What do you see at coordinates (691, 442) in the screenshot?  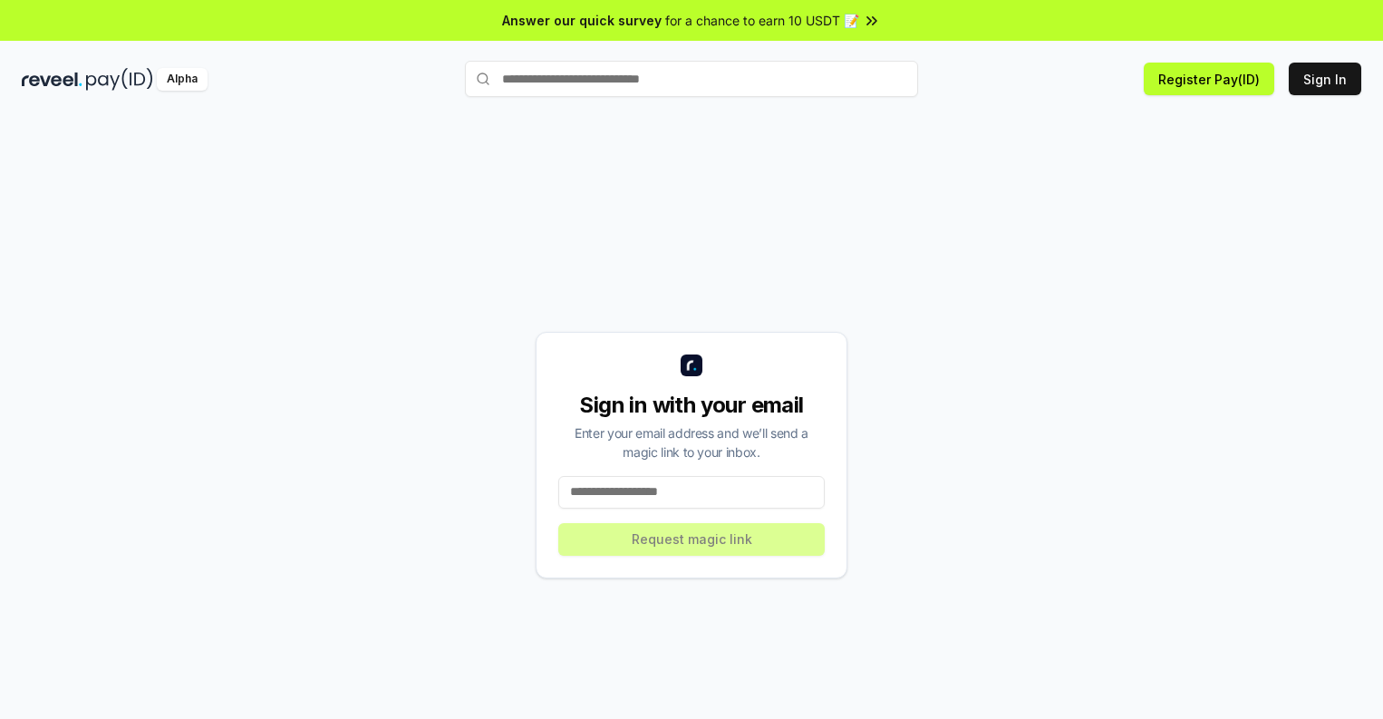 I see `div: Enter your email address and we’ll send a magic link to your inbox.` at bounding box center [691, 442].